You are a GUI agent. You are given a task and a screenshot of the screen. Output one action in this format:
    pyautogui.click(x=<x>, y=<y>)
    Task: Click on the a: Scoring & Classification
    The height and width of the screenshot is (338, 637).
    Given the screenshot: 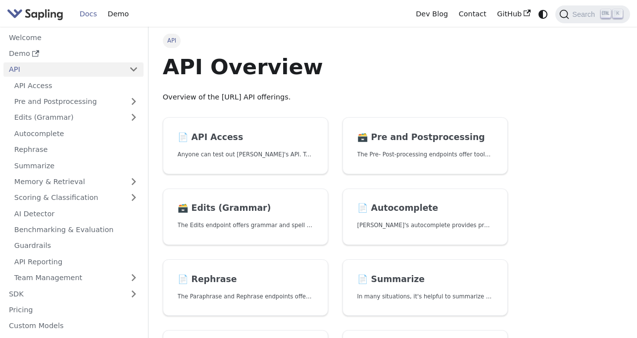 What is the action you would take?
    pyautogui.click(x=76, y=198)
    